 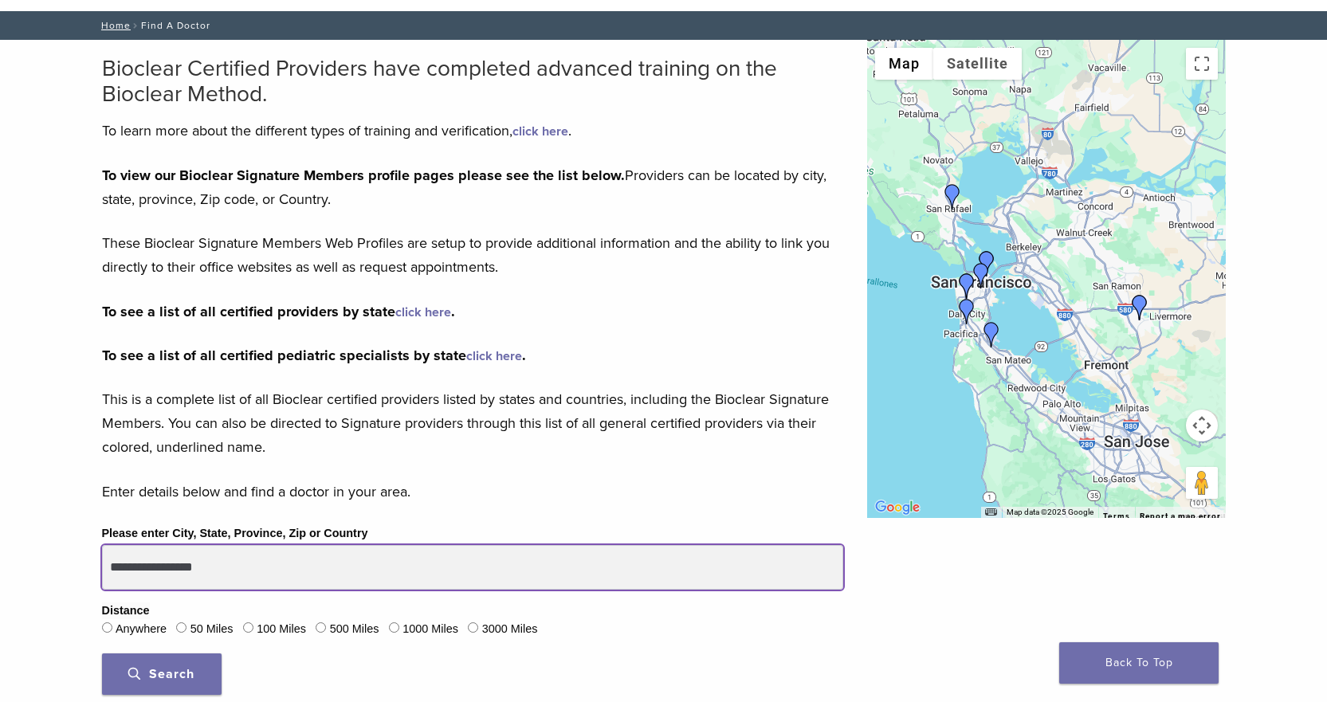 I want to click on div: Andrew Dela Rama, so click(x=967, y=312).